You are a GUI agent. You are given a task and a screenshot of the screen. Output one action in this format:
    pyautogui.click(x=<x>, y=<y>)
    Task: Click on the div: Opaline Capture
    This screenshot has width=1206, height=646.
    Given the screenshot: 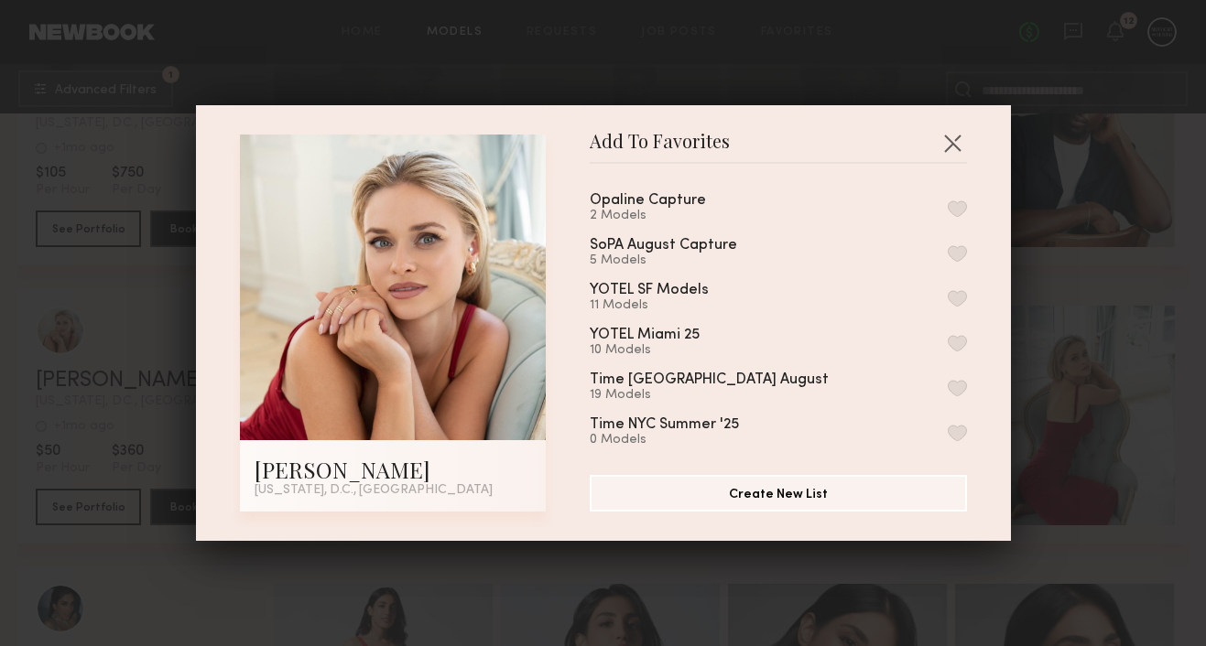 What is the action you would take?
    pyautogui.click(x=647, y=200)
    